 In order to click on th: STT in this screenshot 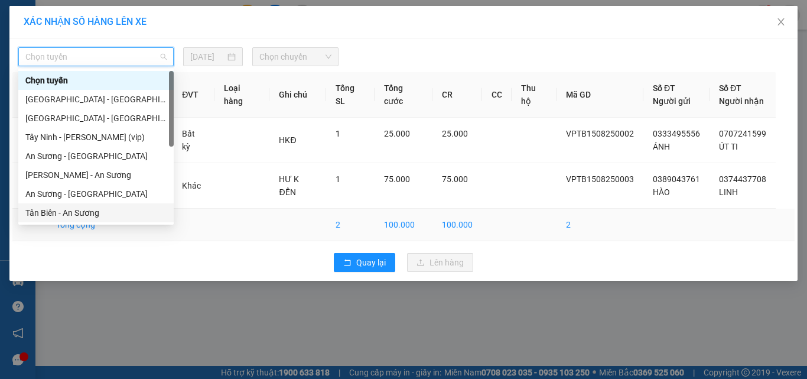, I will do `click(30, 94)`.